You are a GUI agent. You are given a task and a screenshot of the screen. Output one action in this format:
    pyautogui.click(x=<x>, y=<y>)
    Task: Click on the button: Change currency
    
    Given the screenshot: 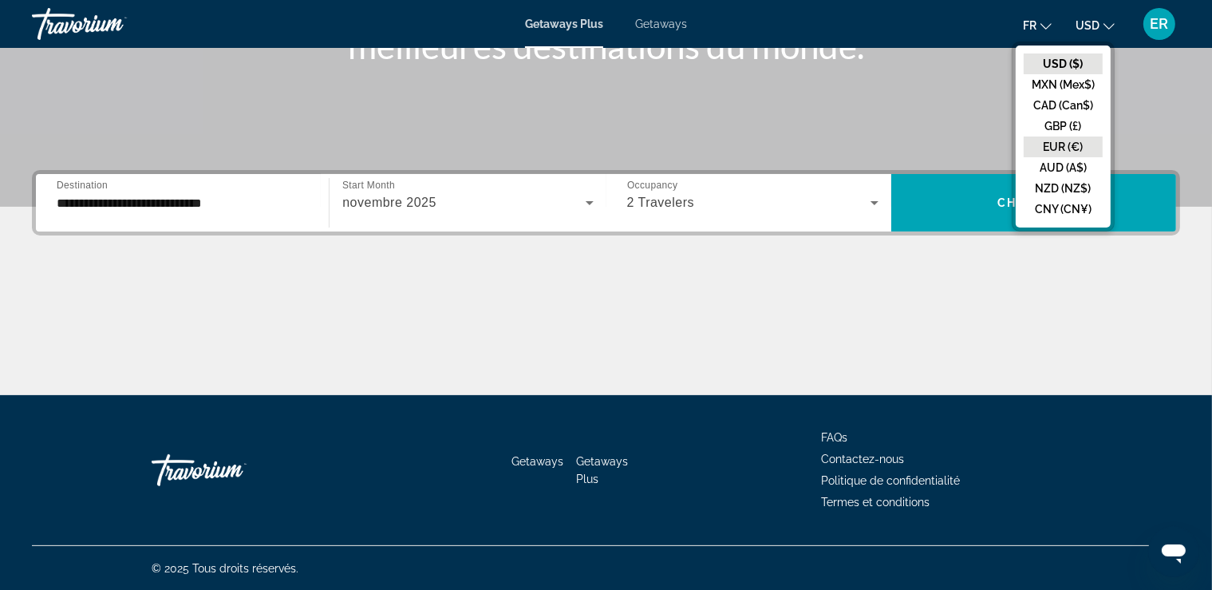 What is the action you would take?
    pyautogui.click(x=1095, y=25)
    